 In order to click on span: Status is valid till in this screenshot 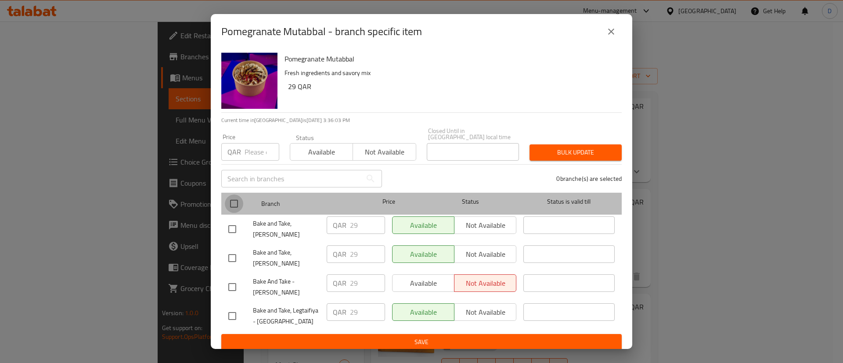, I will do `click(569, 201)`.